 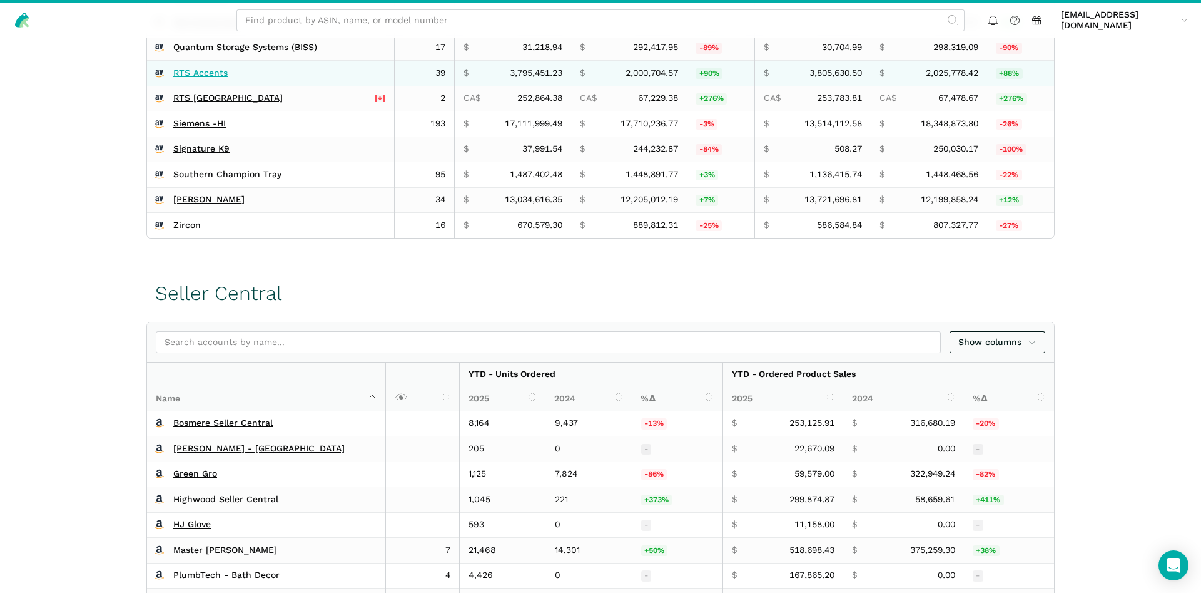 I want to click on input: Search accounts by name..., so click(x=548, y=342).